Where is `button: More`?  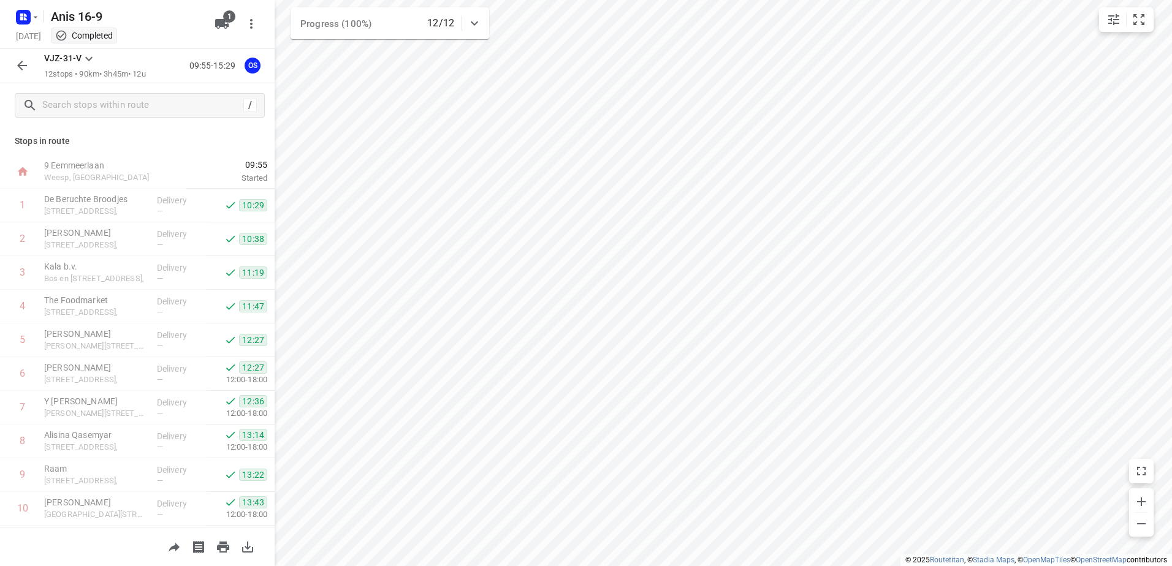
button: More is located at coordinates (251, 24).